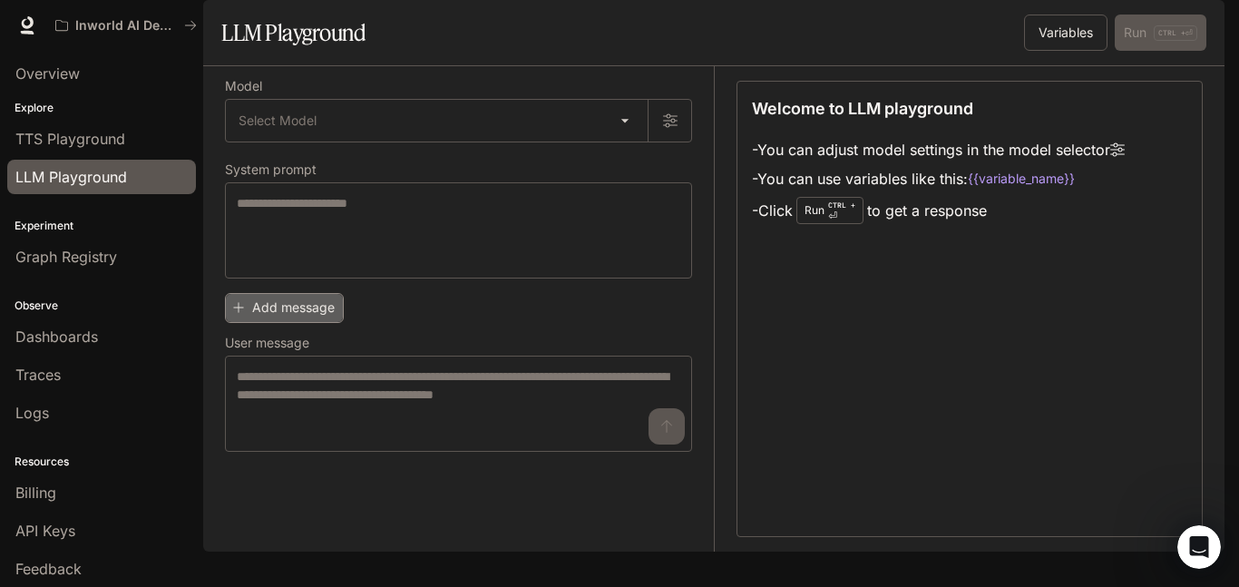 This screenshot has width=1239, height=587. I want to click on p: Welcome to LLM playground, so click(863, 108).